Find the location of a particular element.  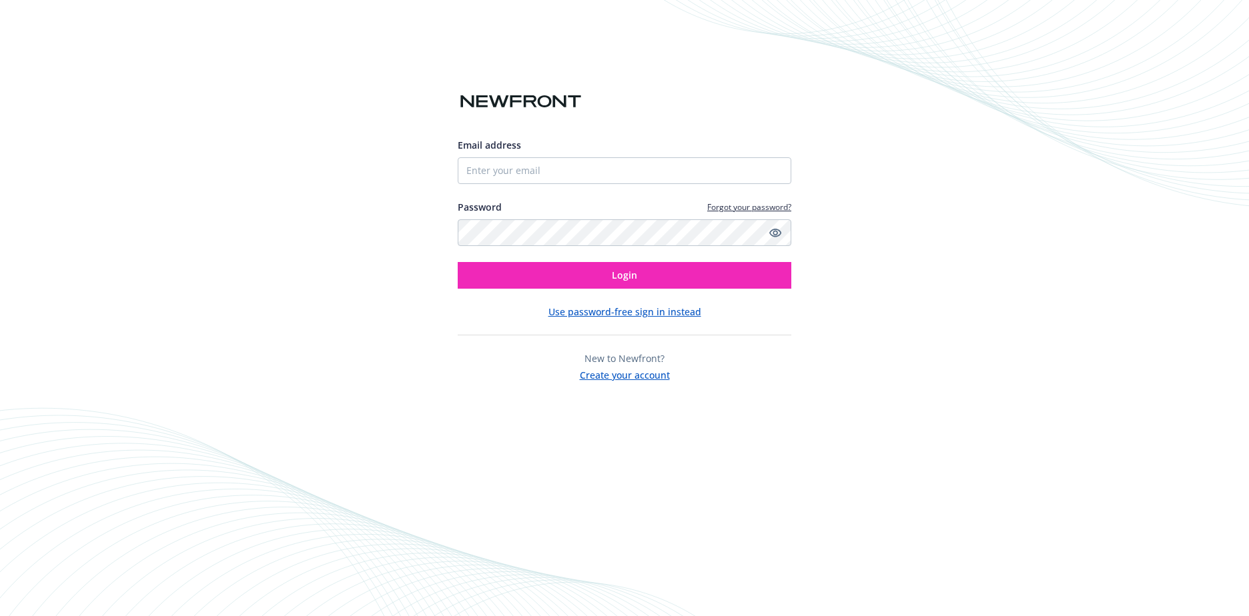

a: Forgot your password? is located at coordinates (749, 207).